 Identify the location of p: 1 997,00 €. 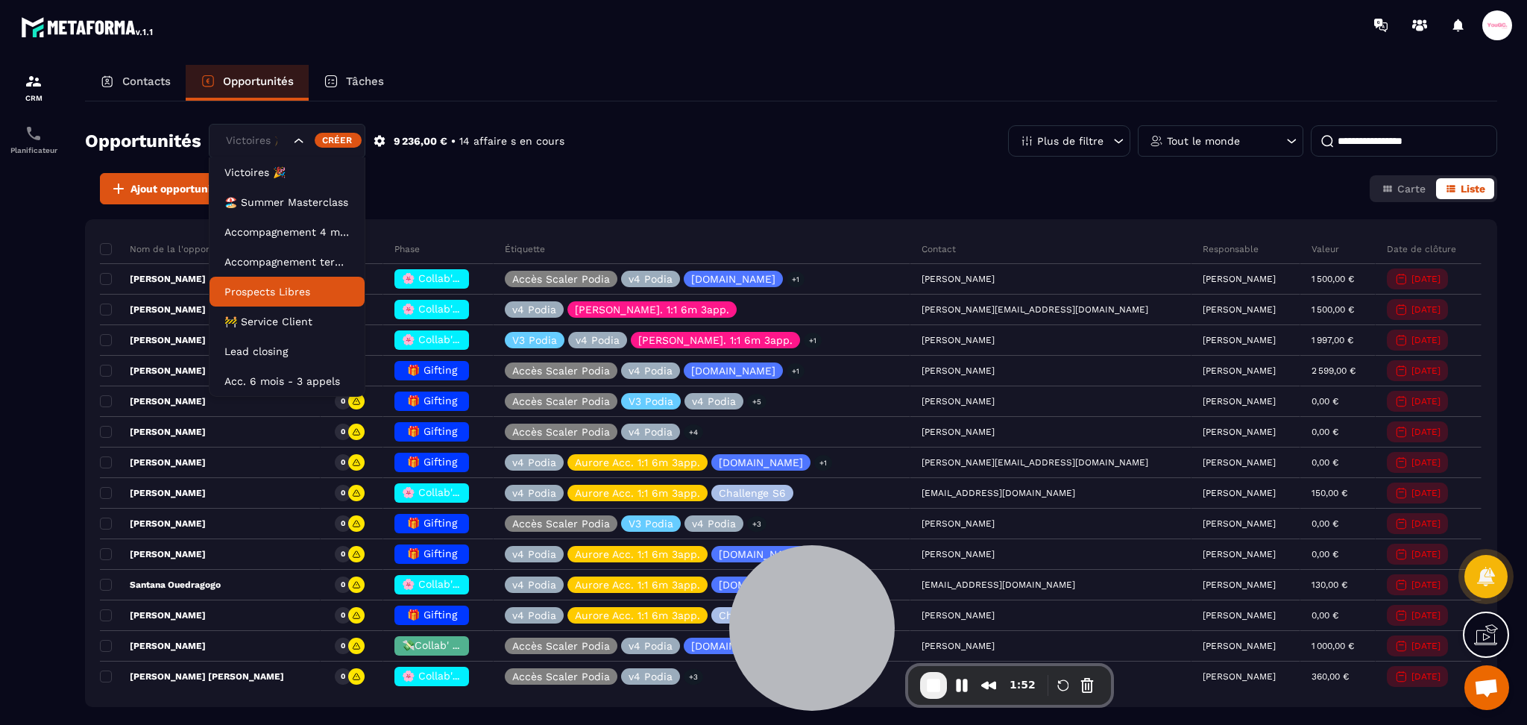
(1333, 340).